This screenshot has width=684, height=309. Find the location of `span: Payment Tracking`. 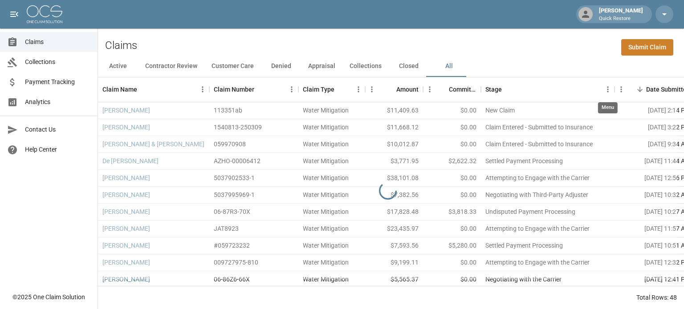

span: Payment Tracking is located at coordinates (57, 82).